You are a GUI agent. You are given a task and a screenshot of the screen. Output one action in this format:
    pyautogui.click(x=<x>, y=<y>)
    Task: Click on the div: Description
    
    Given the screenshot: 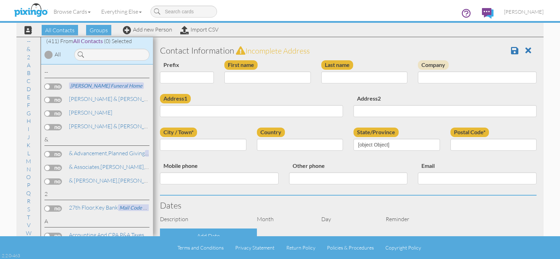 What is the action you would take?
    pyautogui.click(x=203, y=219)
    